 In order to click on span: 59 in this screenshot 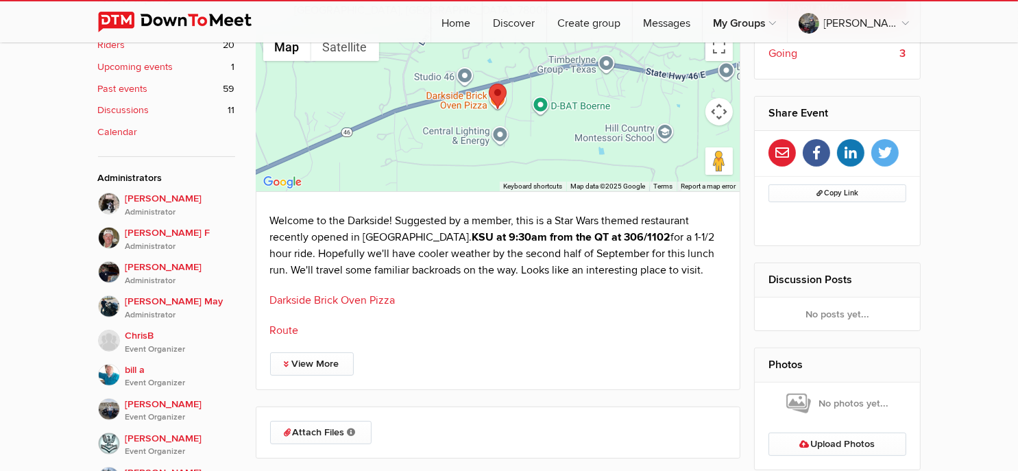, I will do `click(229, 89)`.